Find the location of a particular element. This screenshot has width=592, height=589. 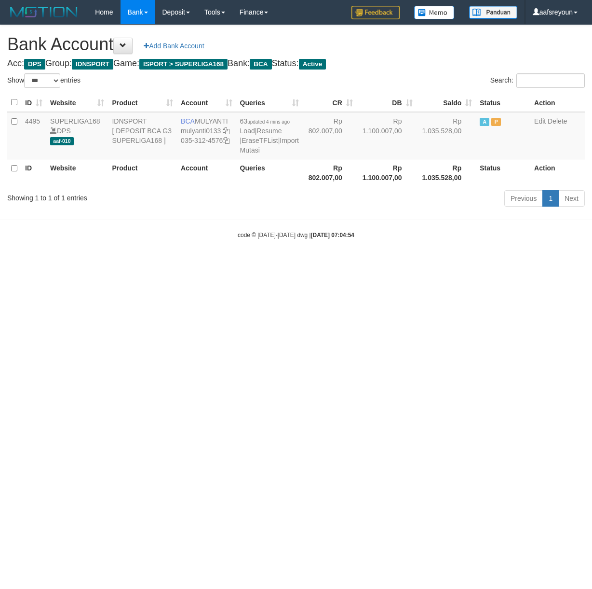

span: Paused is located at coordinates (496, 122).